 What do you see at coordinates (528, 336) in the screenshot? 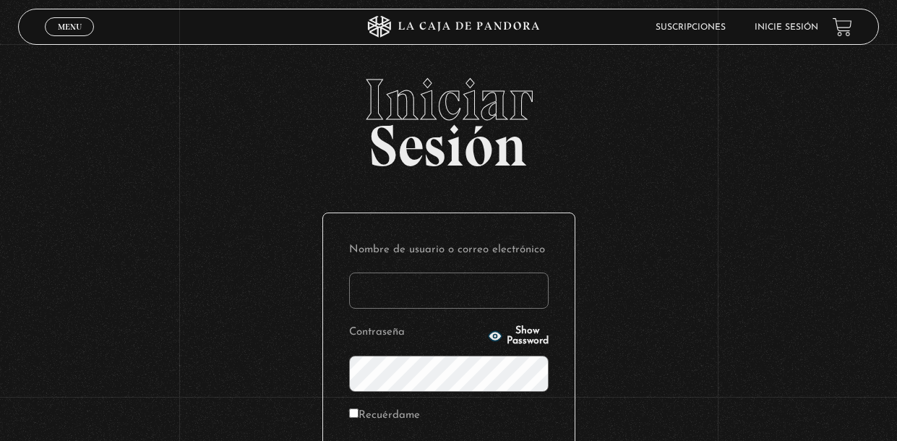
I see `span: Show Password` at bounding box center [528, 336].